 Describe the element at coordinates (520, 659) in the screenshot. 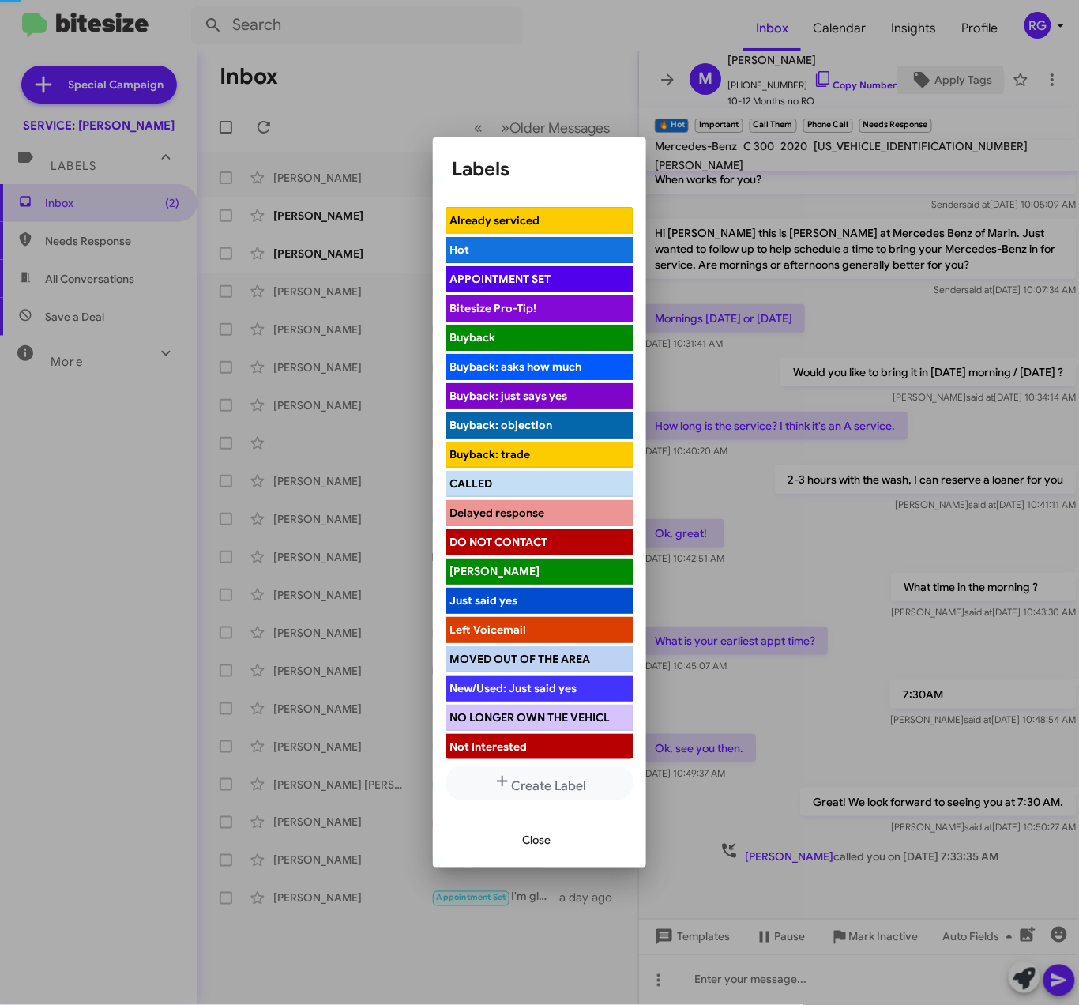

I see `span: MOVED OUT OF THE AREA` at that location.